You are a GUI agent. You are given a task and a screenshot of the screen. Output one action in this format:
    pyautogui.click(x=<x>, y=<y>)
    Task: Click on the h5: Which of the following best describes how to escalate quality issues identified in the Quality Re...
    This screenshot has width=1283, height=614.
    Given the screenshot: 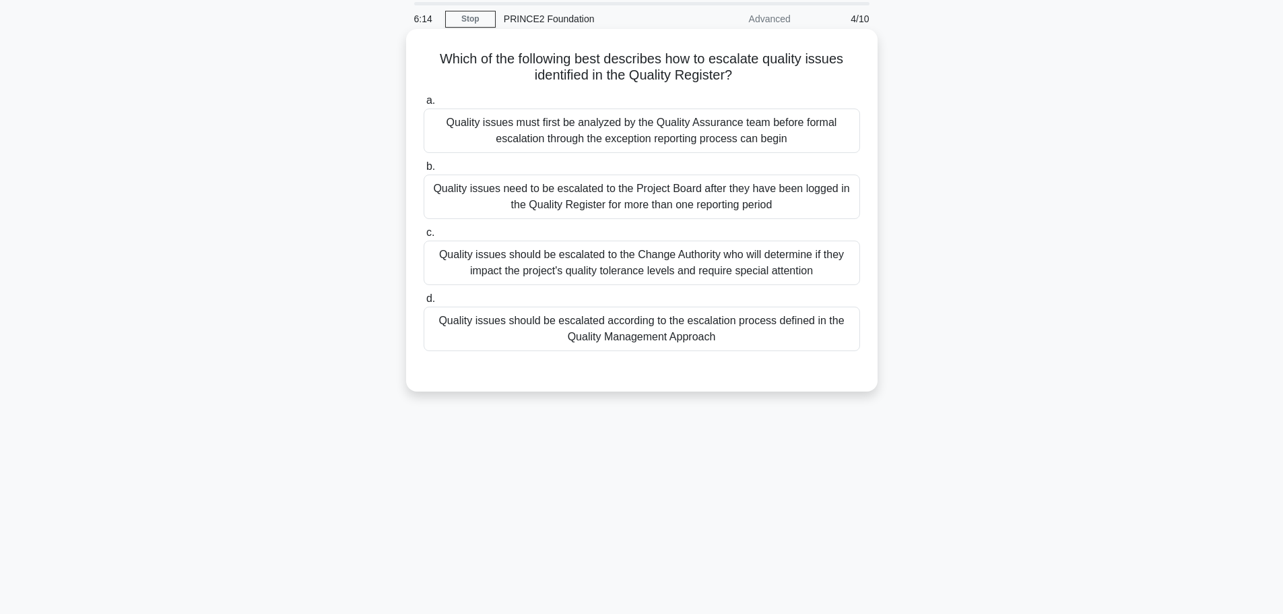 What is the action you would take?
    pyautogui.click(x=642, y=67)
    